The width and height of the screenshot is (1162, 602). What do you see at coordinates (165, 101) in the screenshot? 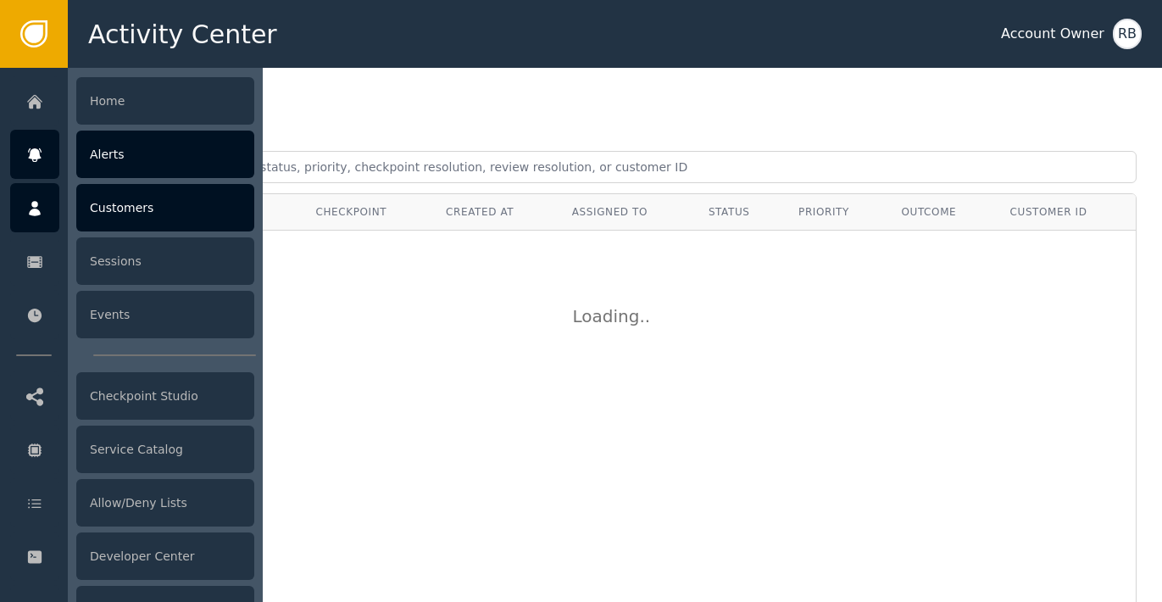
I see `div: Home` at bounding box center [165, 101].